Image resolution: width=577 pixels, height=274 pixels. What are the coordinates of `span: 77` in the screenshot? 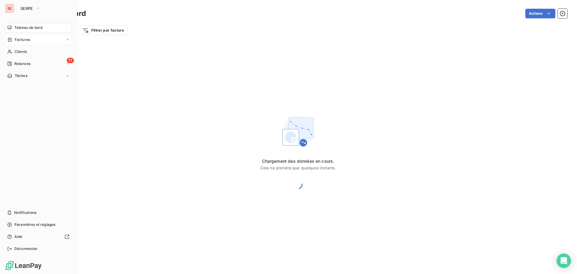 It's located at (70, 60).